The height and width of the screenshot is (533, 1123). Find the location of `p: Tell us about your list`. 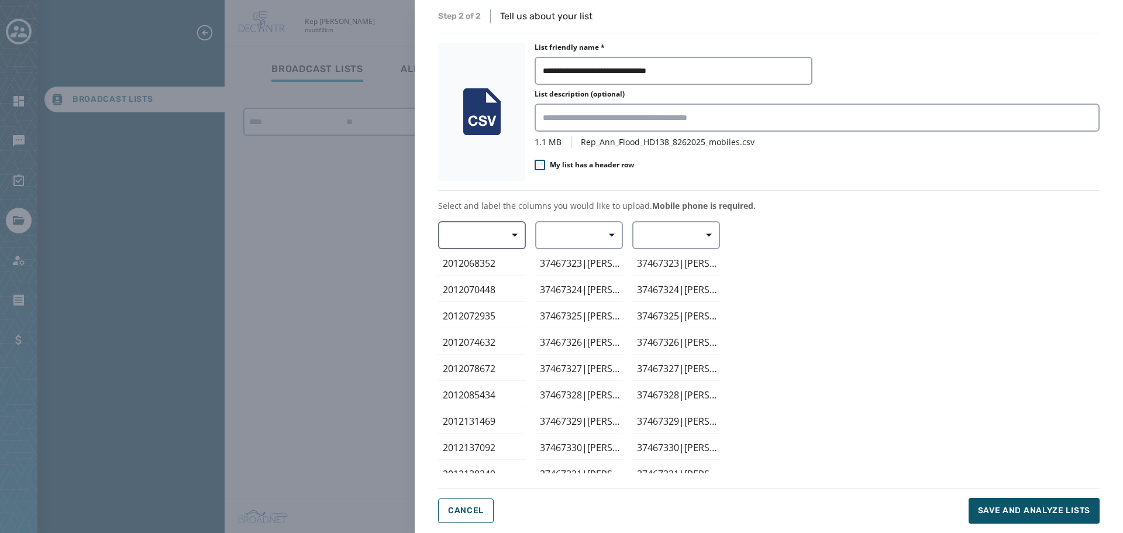

p: Tell us about your list is located at coordinates (546, 16).